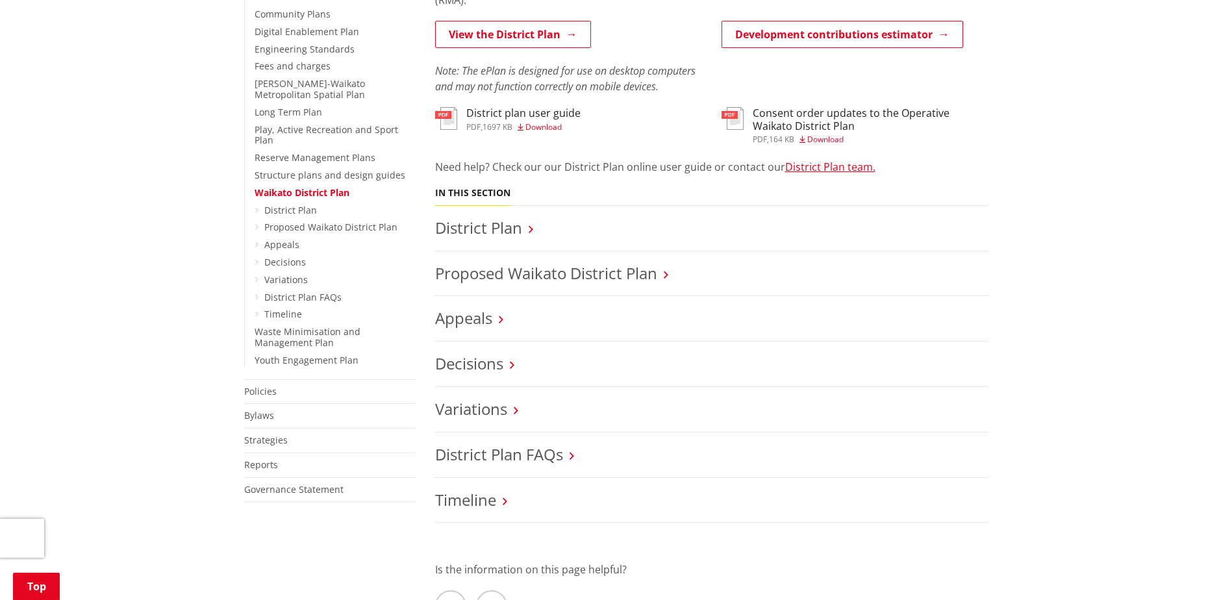  What do you see at coordinates (292, 14) in the screenshot?
I see `a: Community Plans` at bounding box center [292, 14].